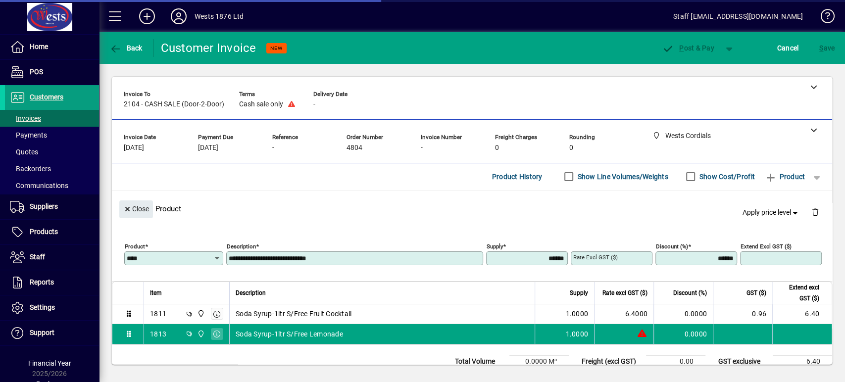 The width and height of the screenshot is (845, 382). What do you see at coordinates (681, 48) in the screenshot?
I see `span: P` at bounding box center [681, 48].